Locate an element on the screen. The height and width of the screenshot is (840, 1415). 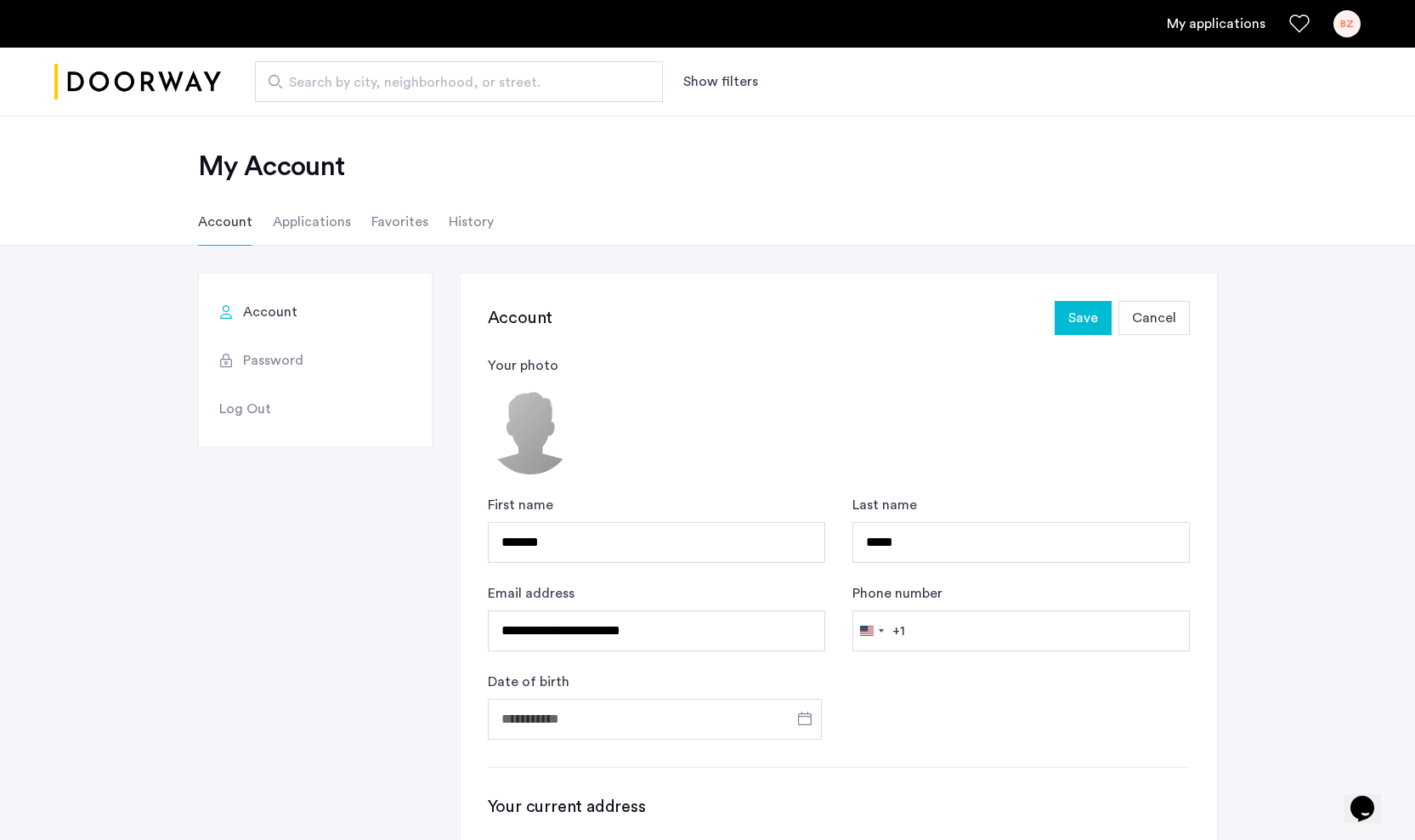
input: Apartment Search is located at coordinates (459, 81).